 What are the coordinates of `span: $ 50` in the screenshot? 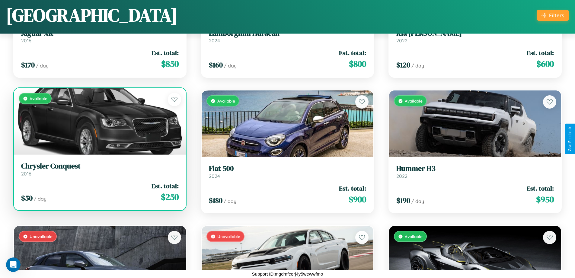 It's located at (27, 198).